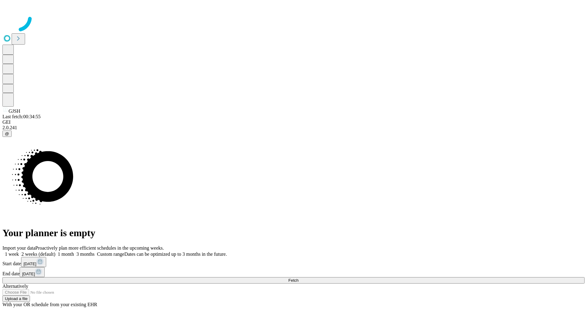  I want to click on span: Last fetch: 00:34:55, so click(21, 117).